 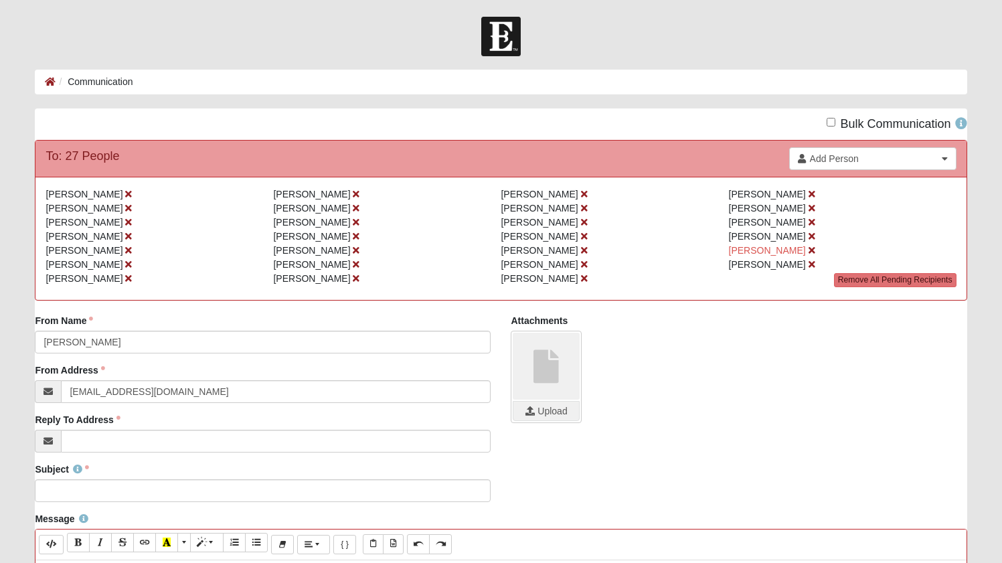 What do you see at coordinates (418, 544) in the screenshot?
I see `button: Undo (⌘+Z)` at bounding box center [418, 544].